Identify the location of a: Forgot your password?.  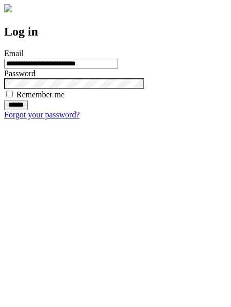
(42, 114).